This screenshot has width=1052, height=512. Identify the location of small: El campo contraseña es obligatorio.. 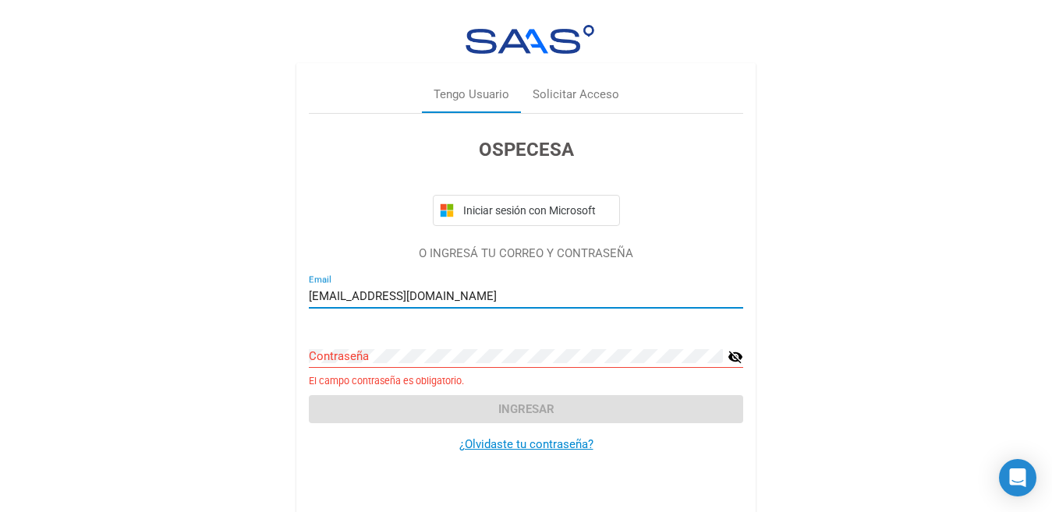
(386, 381).